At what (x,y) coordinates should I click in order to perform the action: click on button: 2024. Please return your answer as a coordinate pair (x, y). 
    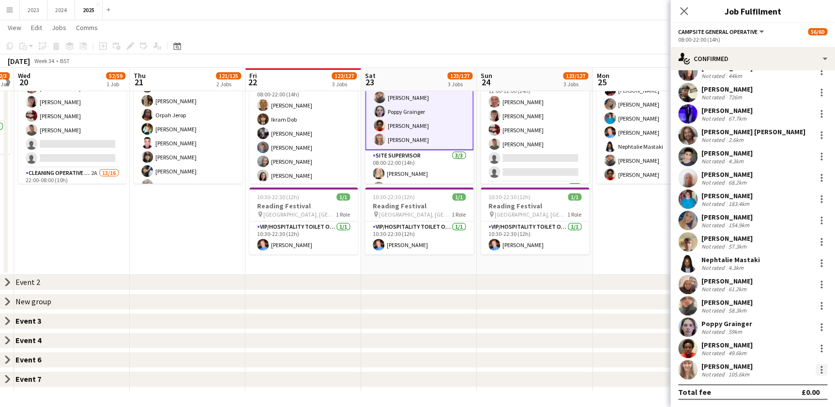
    Looking at the image, I should click on (61, 10).